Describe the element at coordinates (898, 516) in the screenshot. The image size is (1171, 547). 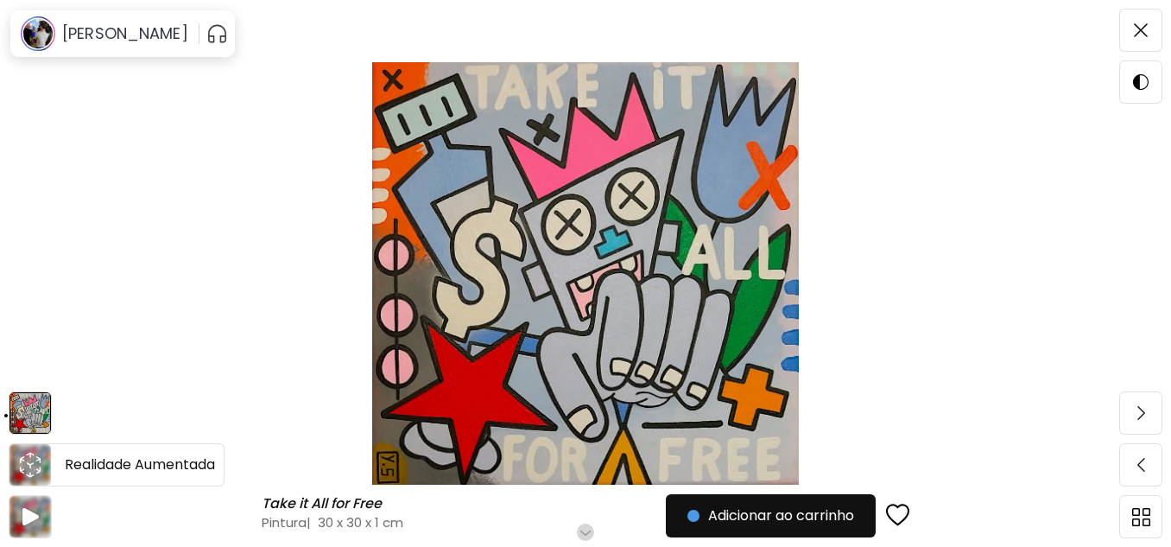
I see `button: favorites` at that location.